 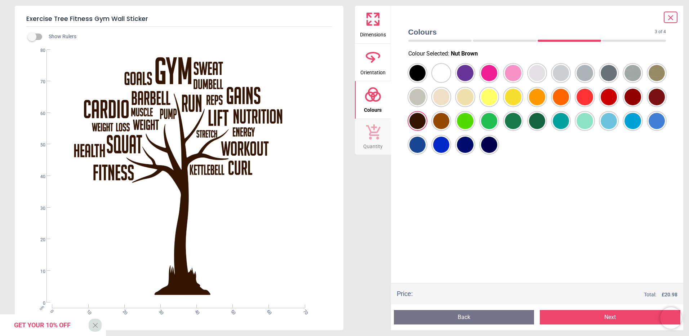 I want to click on span: 20.98, so click(x=671, y=294).